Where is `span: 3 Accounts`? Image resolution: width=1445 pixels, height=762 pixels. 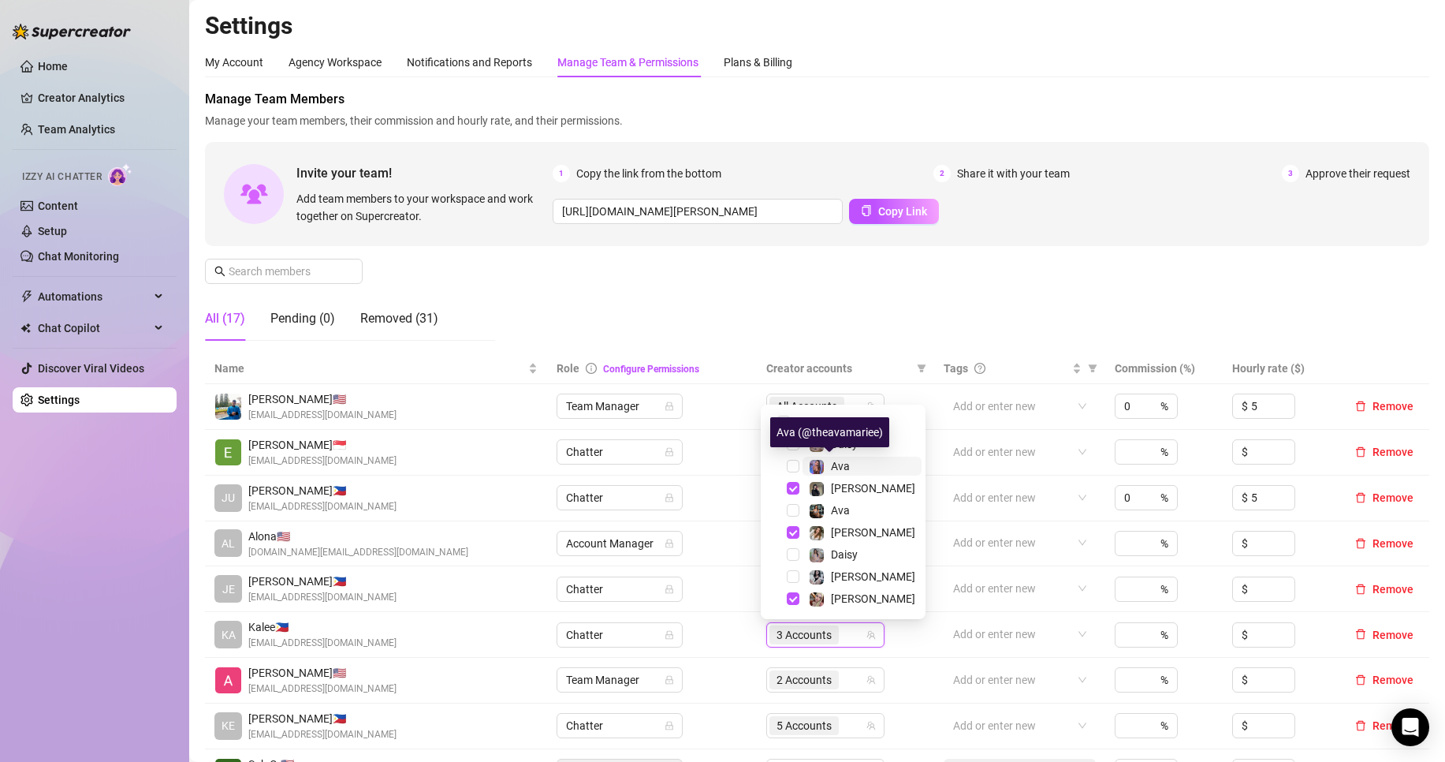 span: 3 Accounts is located at coordinates (804, 635).